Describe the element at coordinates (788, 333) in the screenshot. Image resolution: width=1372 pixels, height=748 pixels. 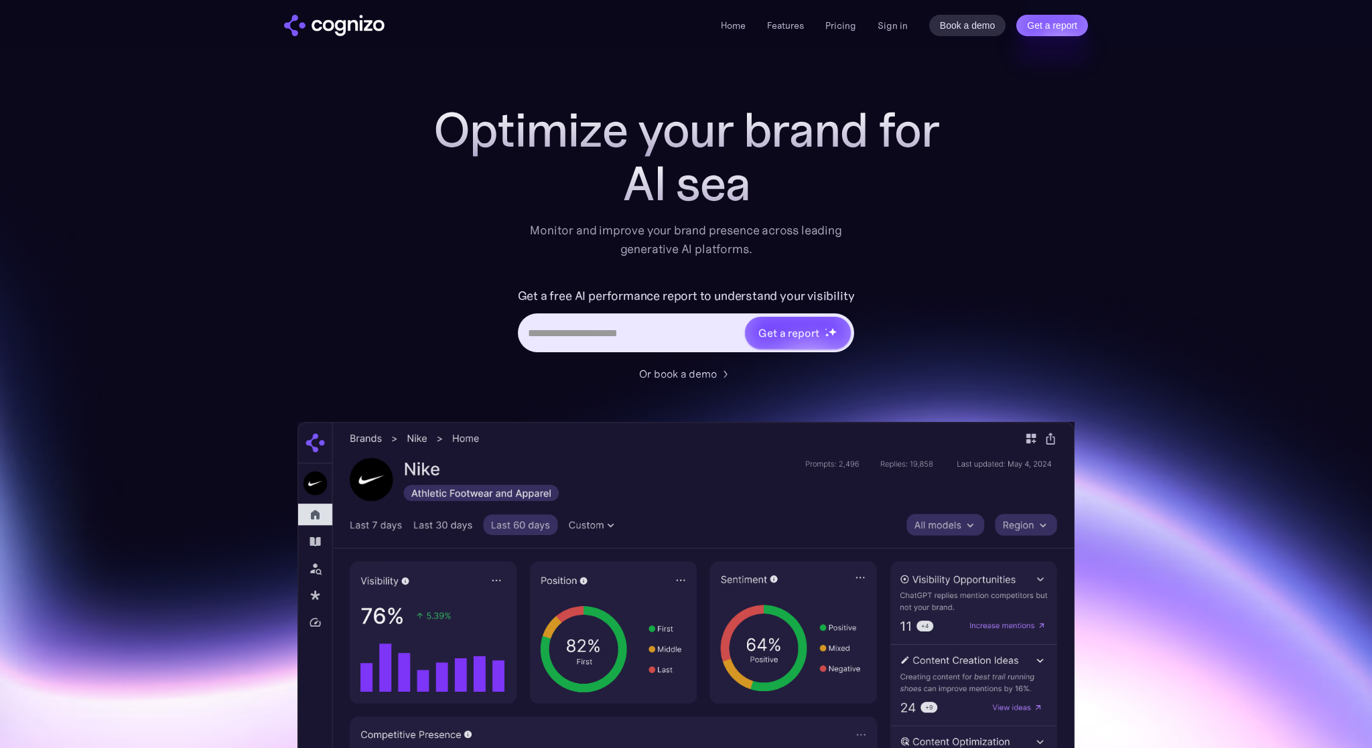
I see `div: Get a report` at that location.